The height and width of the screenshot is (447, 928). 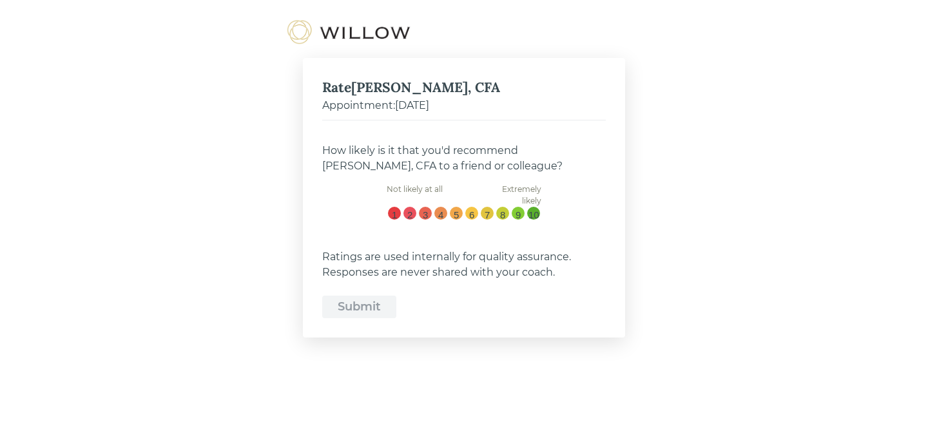 What do you see at coordinates (464, 265) in the screenshot?
I see `div: Ratings are used internally for quality assurance. Responses are never shared with your coach.` at bounding box center [464, 265].